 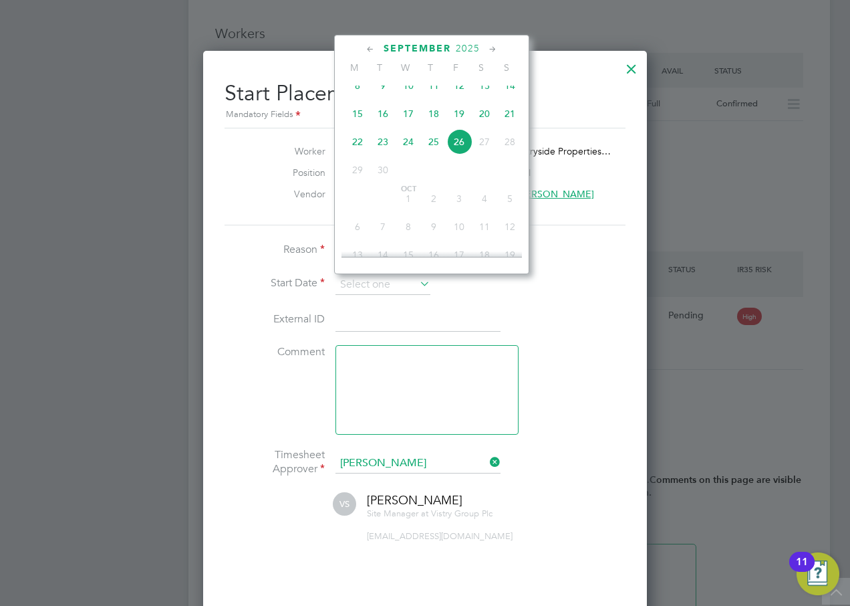 What do you see at coordinates (383, 142) in the screenshot?
I see `span: 23` at bounding box center [383, 142].